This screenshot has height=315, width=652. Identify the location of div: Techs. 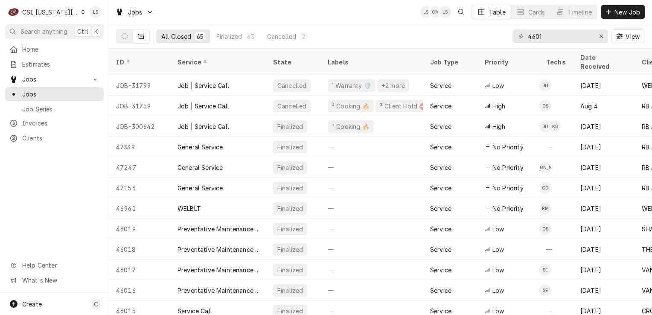
(556, 62).